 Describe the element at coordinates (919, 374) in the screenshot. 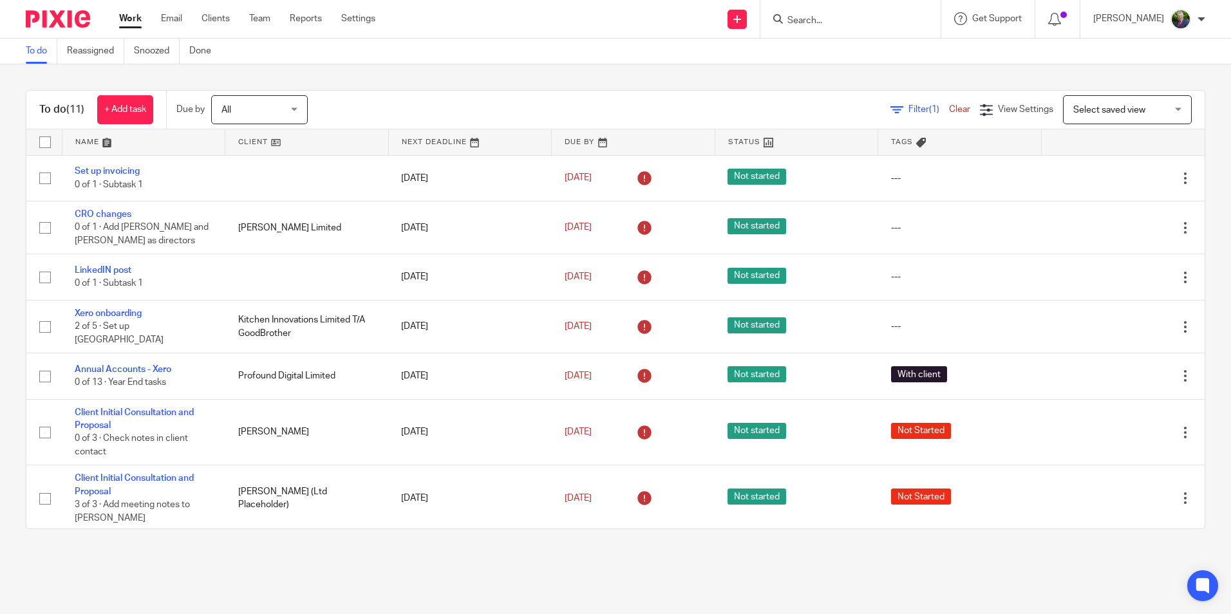

I see `span: With client` at that location.